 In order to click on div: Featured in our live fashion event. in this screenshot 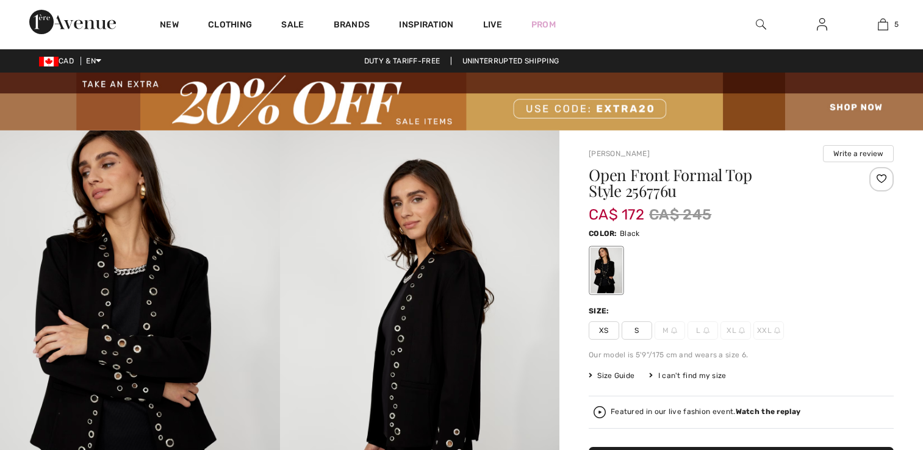, I will do `click(705, 412)`.